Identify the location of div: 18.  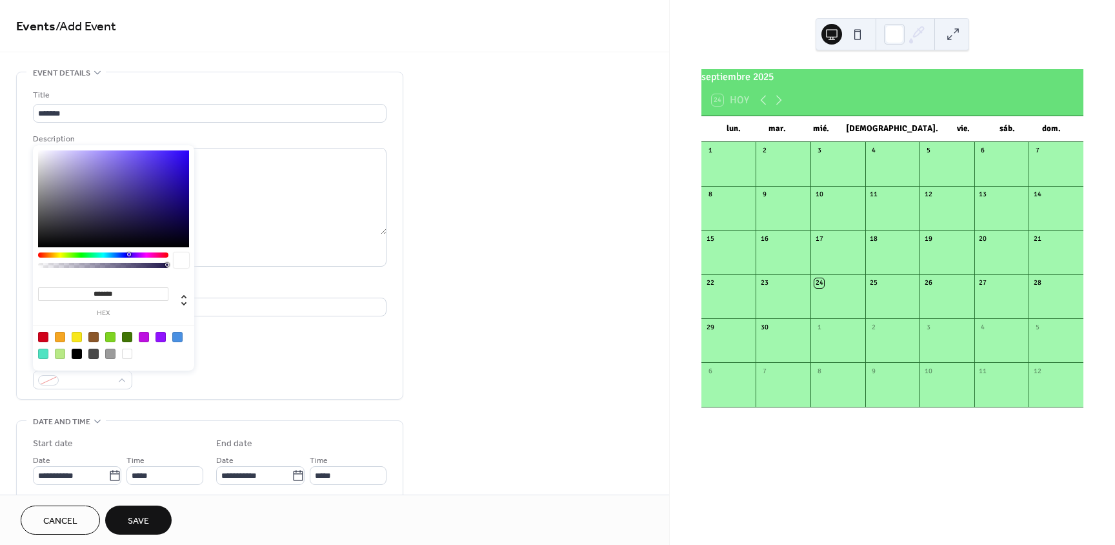
(874, 238).